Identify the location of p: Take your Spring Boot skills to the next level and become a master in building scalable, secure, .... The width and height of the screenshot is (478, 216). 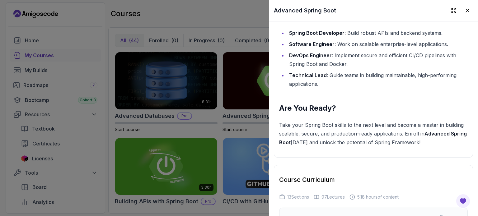
(373, 134).